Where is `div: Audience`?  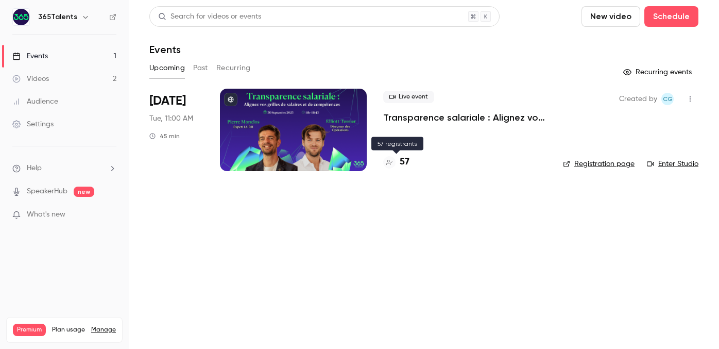
div: Audience is located at coordinates (35, 101).